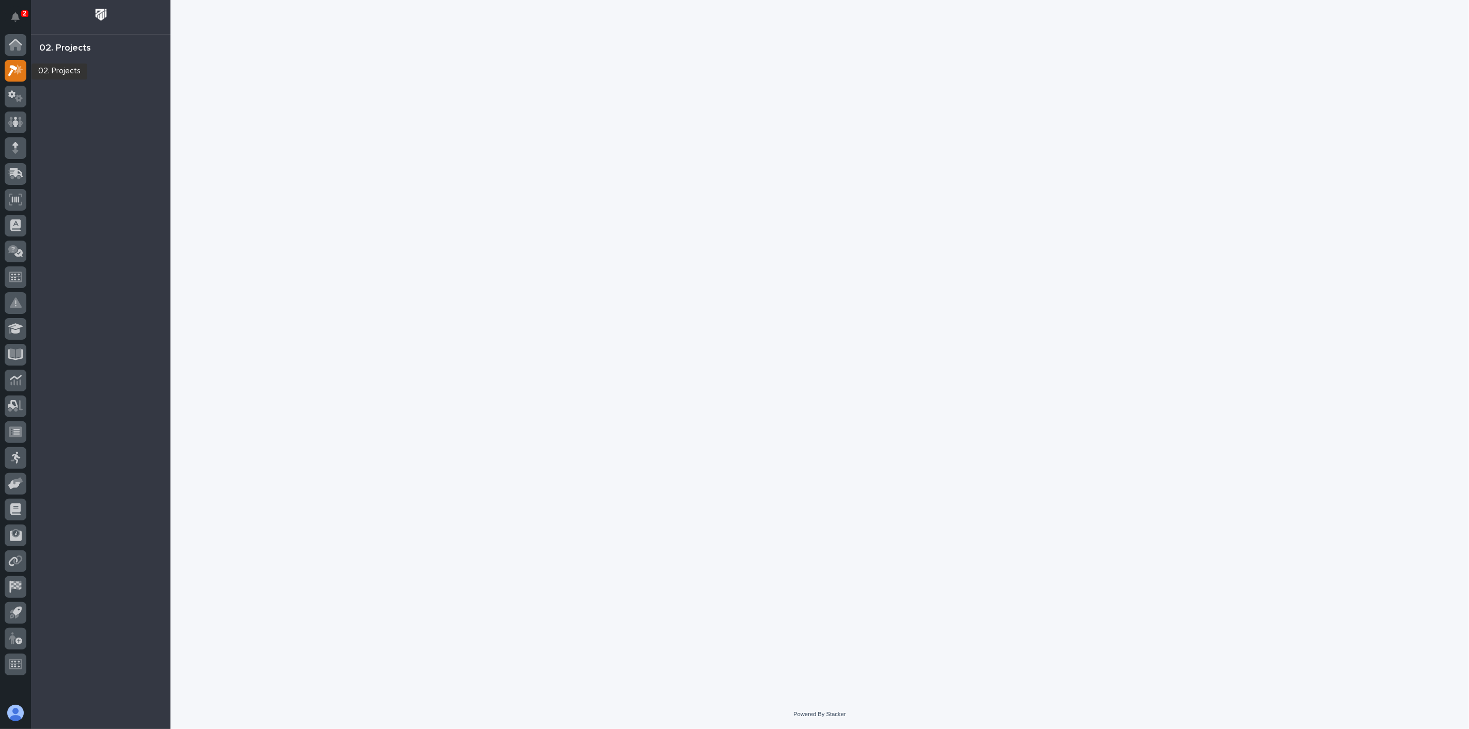 This screenshot has width=1469, height=729. What do you see at coordinates (65, 49) in the screenshot?
I see `div: 02. Projects` at bounding box center [65, 49].